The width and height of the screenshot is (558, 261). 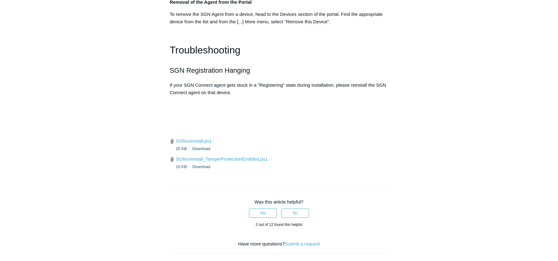 I want to click on a: Submit a request, so click(x=302, y=243).